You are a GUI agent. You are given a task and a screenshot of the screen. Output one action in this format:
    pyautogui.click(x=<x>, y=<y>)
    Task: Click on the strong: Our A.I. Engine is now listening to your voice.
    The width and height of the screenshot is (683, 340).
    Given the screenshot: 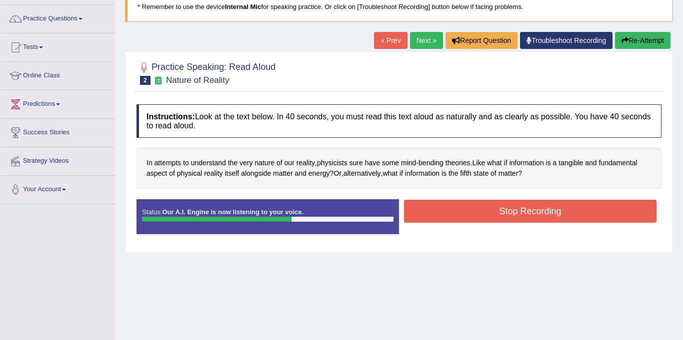 What is the action you would take?
    pyautogui.click(x=232, y=212)
    